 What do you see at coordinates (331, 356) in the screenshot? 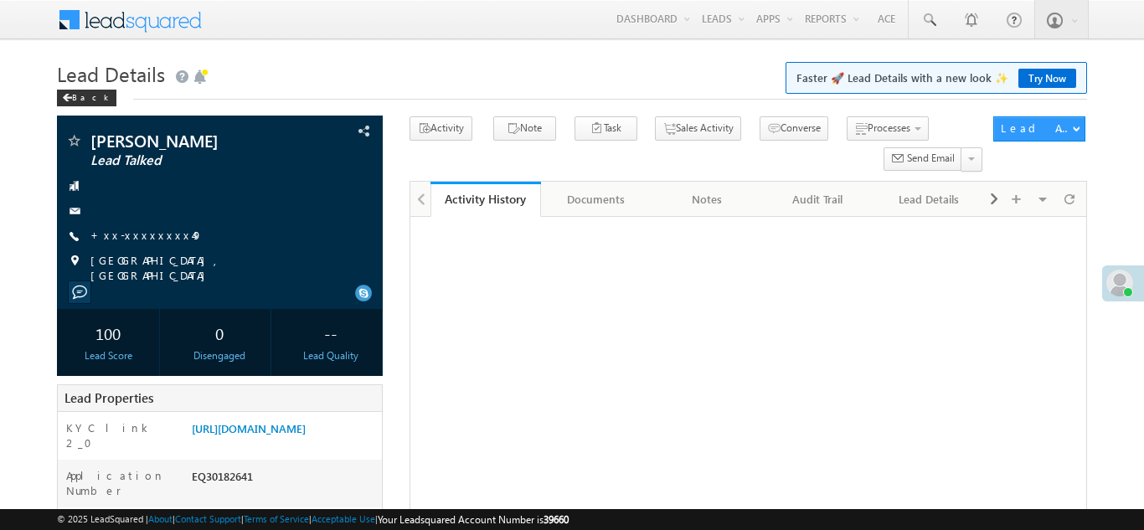
I see `div: Lead Quality` at bounding box center [331, 356].